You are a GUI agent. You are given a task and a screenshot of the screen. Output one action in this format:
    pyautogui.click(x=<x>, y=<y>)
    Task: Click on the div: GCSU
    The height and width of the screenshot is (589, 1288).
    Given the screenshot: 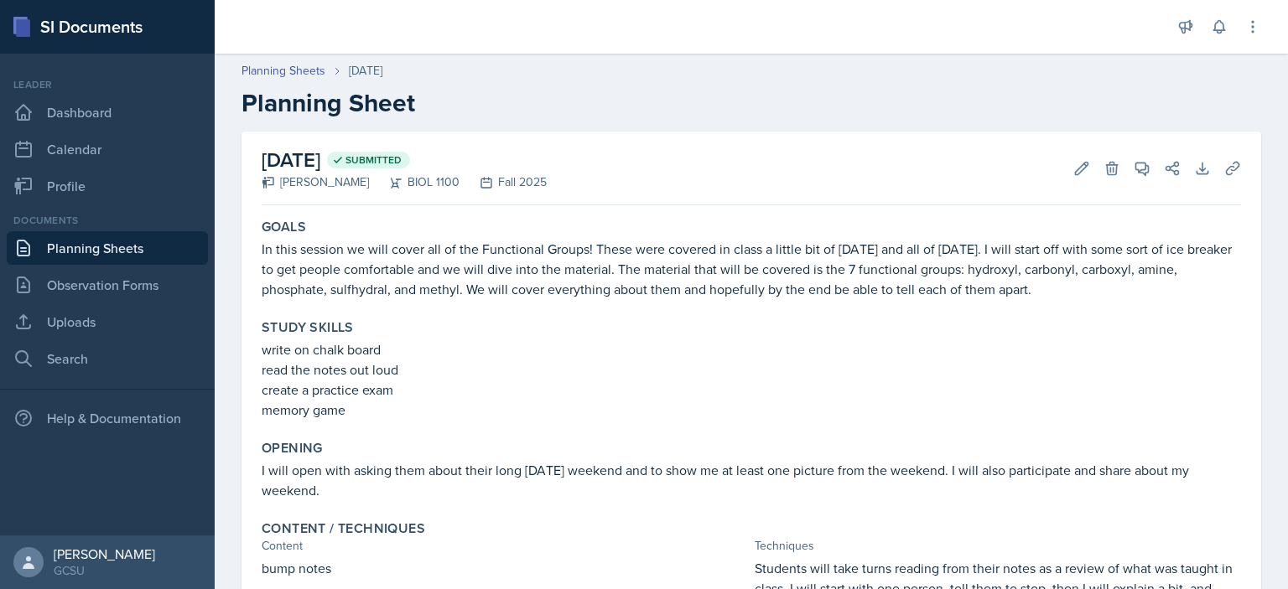 What is the action you would take?
    pyautogui.click(x=104, y=571)
    